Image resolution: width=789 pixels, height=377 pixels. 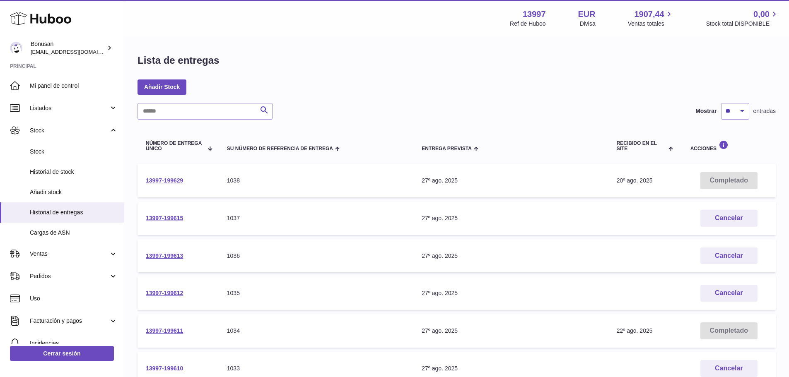 I want to click on span: Incidencias, so click(x=74, y=343).